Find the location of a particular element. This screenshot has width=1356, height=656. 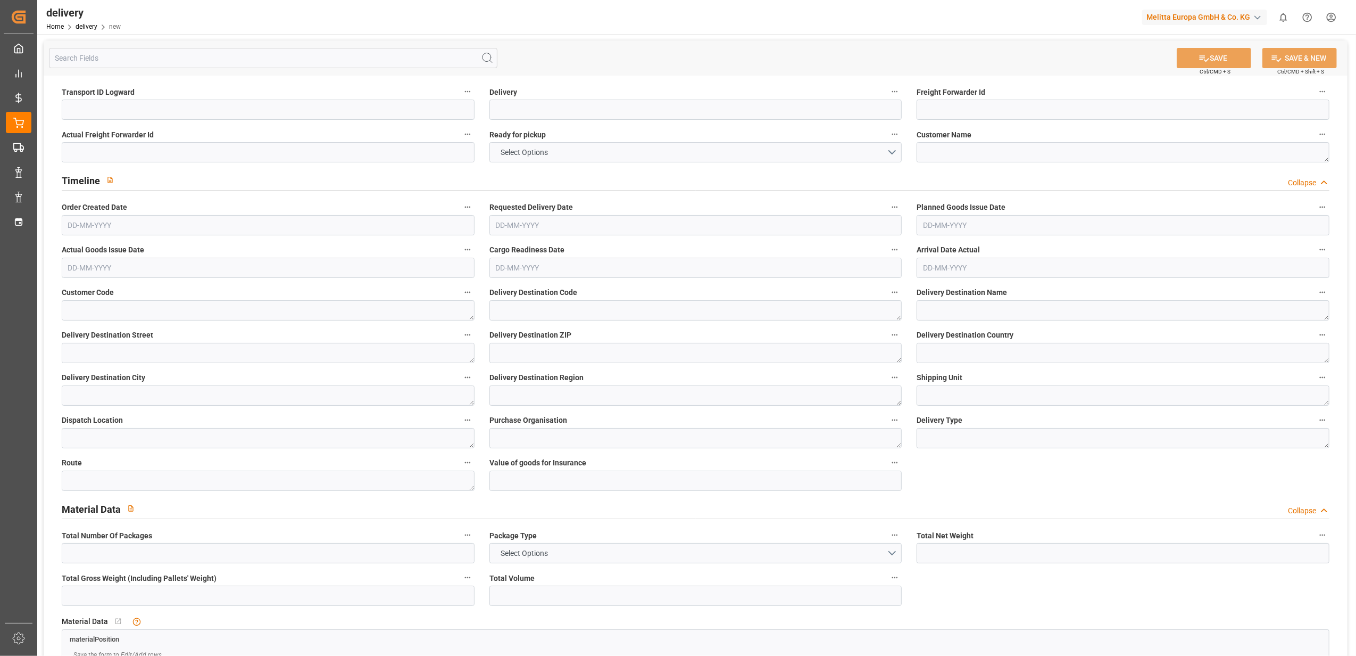

button: Delivery Destination ZIP is located at coordinates (895, 335).